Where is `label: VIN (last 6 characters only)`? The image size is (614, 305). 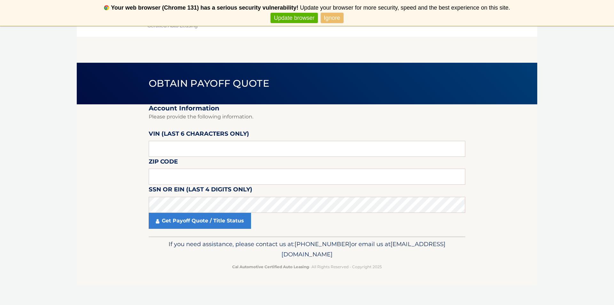 label: VIN (last 6 characters only) is located at coordinates (199, 135).